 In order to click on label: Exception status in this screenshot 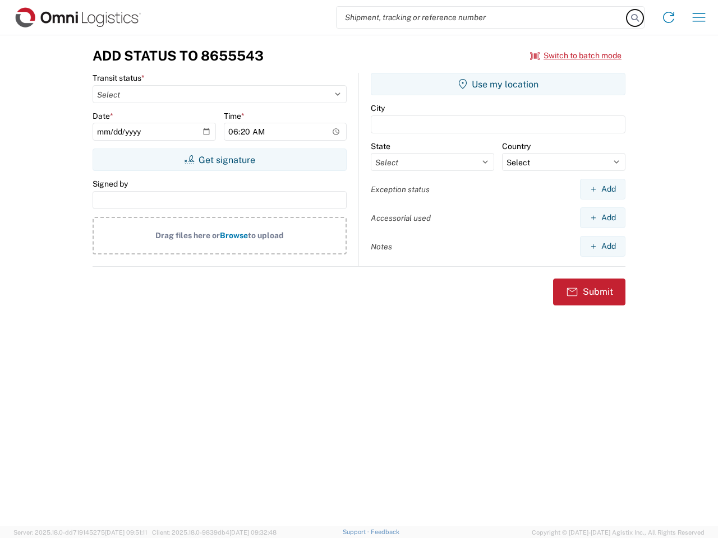, I will do `click(400, 190)`.